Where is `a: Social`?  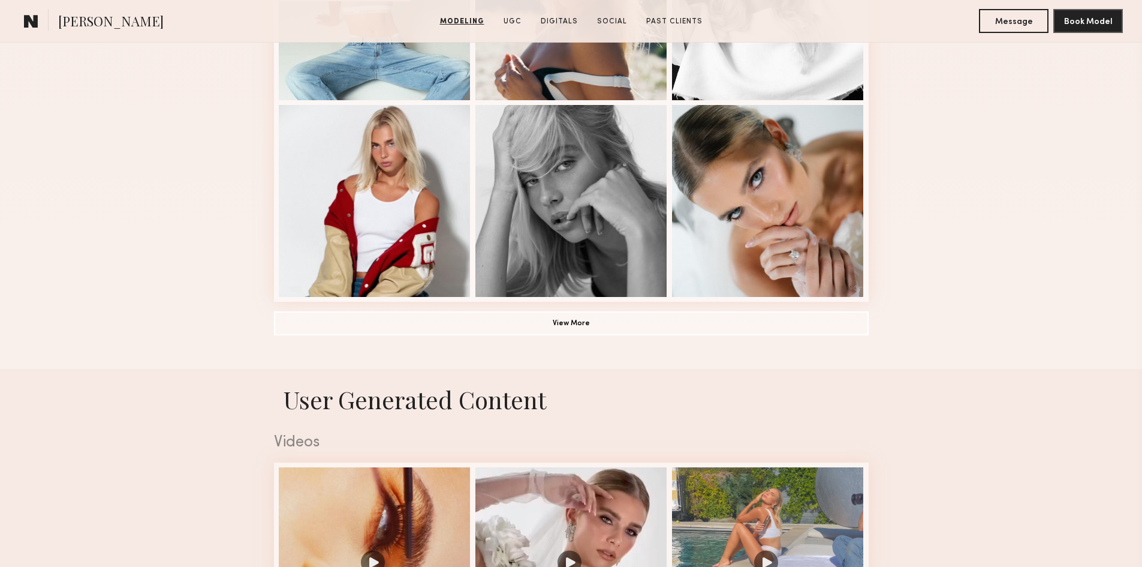
a: Social is located at coordinates (612, 22).